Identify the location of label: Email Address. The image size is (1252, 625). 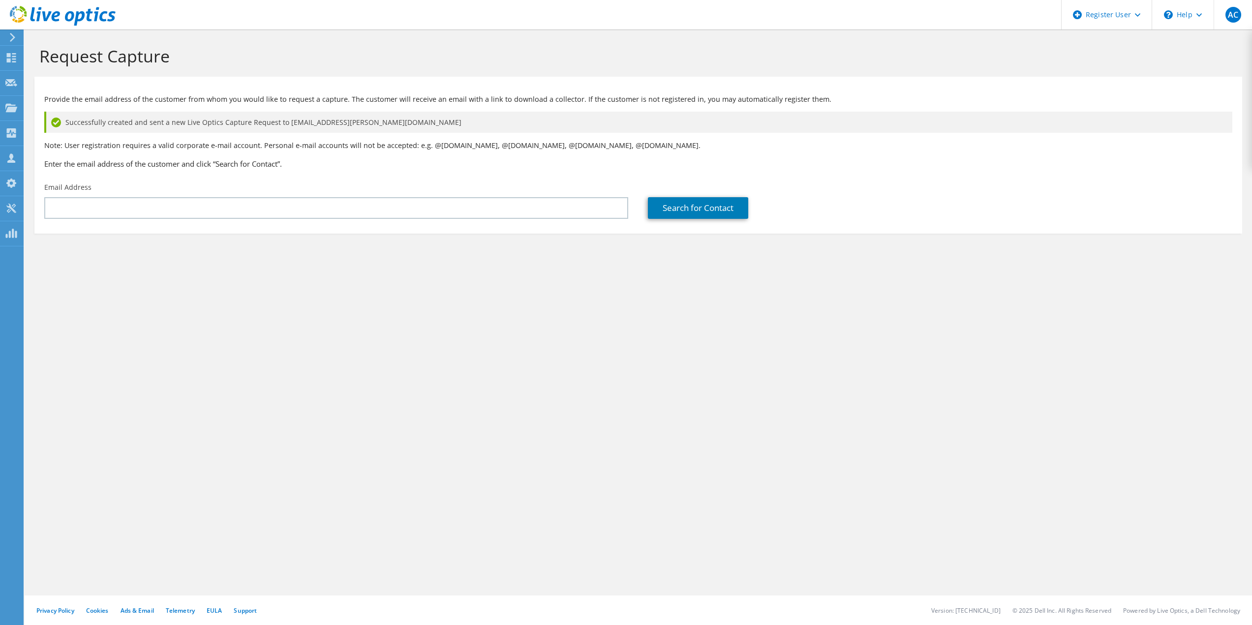
(68, 187).